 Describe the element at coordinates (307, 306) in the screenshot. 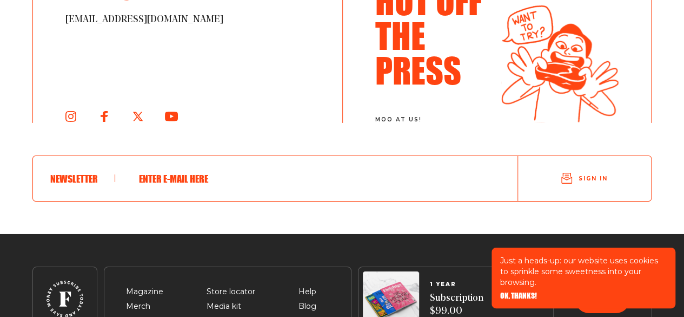

I see `a: Blog` at that location.